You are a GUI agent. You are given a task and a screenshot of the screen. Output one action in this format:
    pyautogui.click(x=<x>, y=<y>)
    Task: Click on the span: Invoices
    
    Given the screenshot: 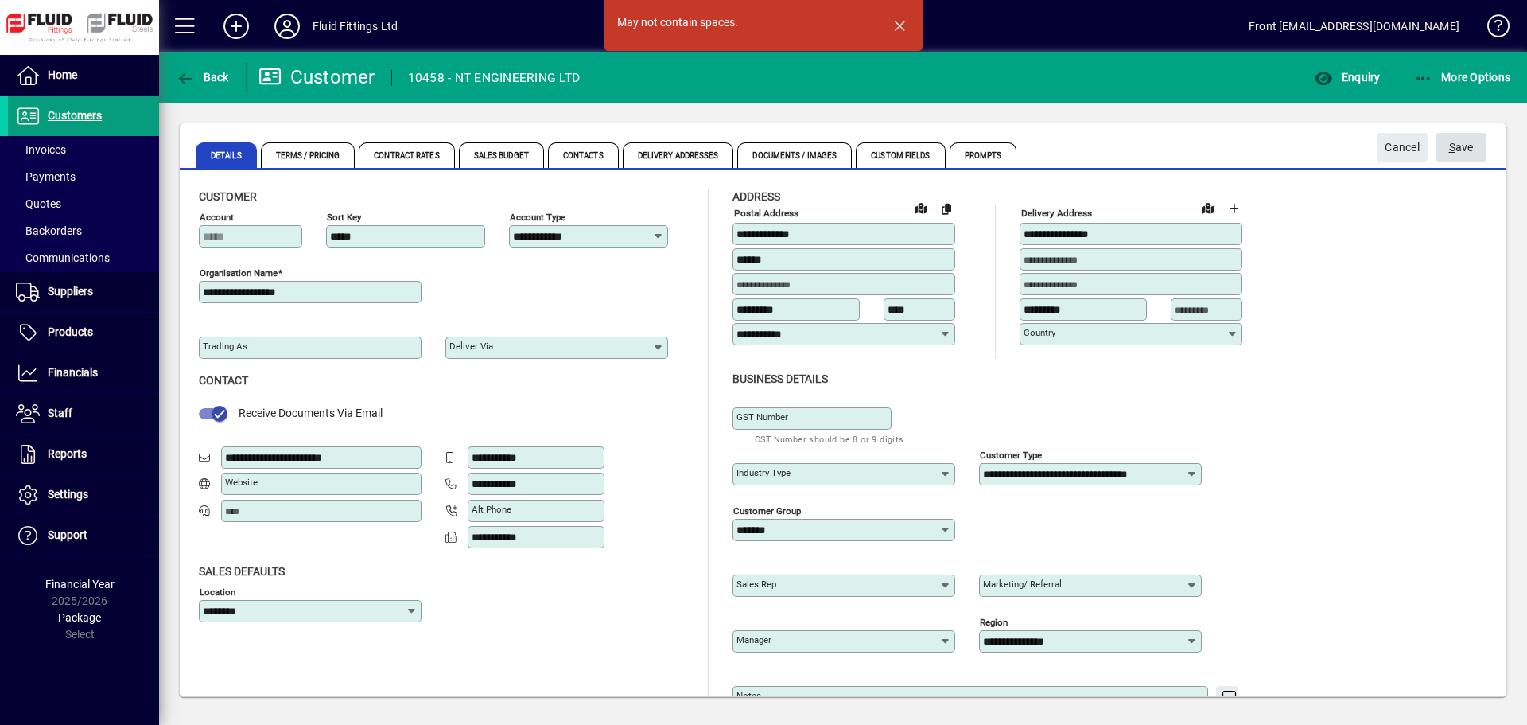 What is the action you would take?
    pyautogui.click(x=41, y=150)
    